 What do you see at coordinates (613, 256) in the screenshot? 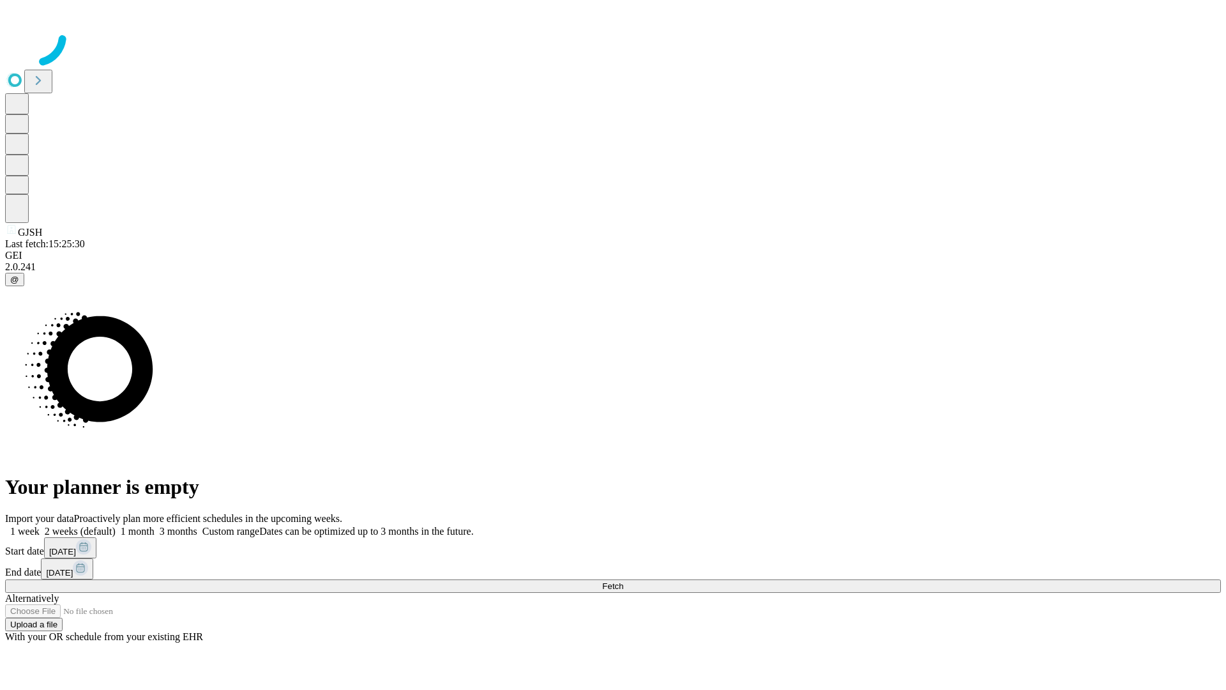
I see `div: GEI` at bounding box center [613, 256].